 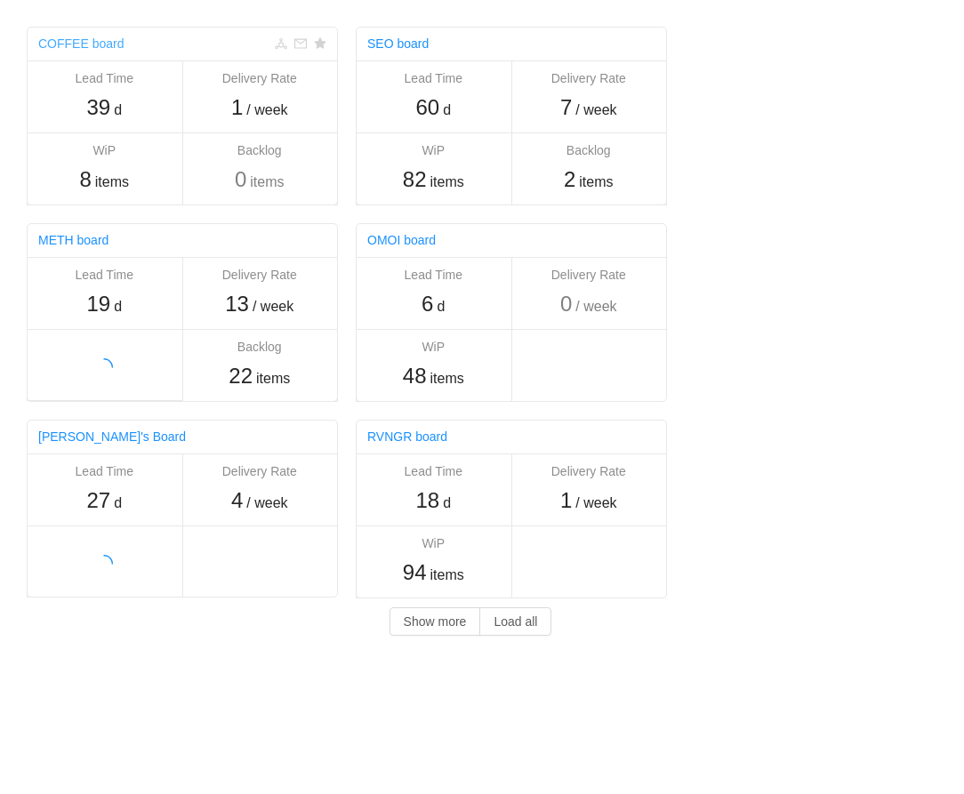 I want to click on span: 2, so click(x=569, y=179).